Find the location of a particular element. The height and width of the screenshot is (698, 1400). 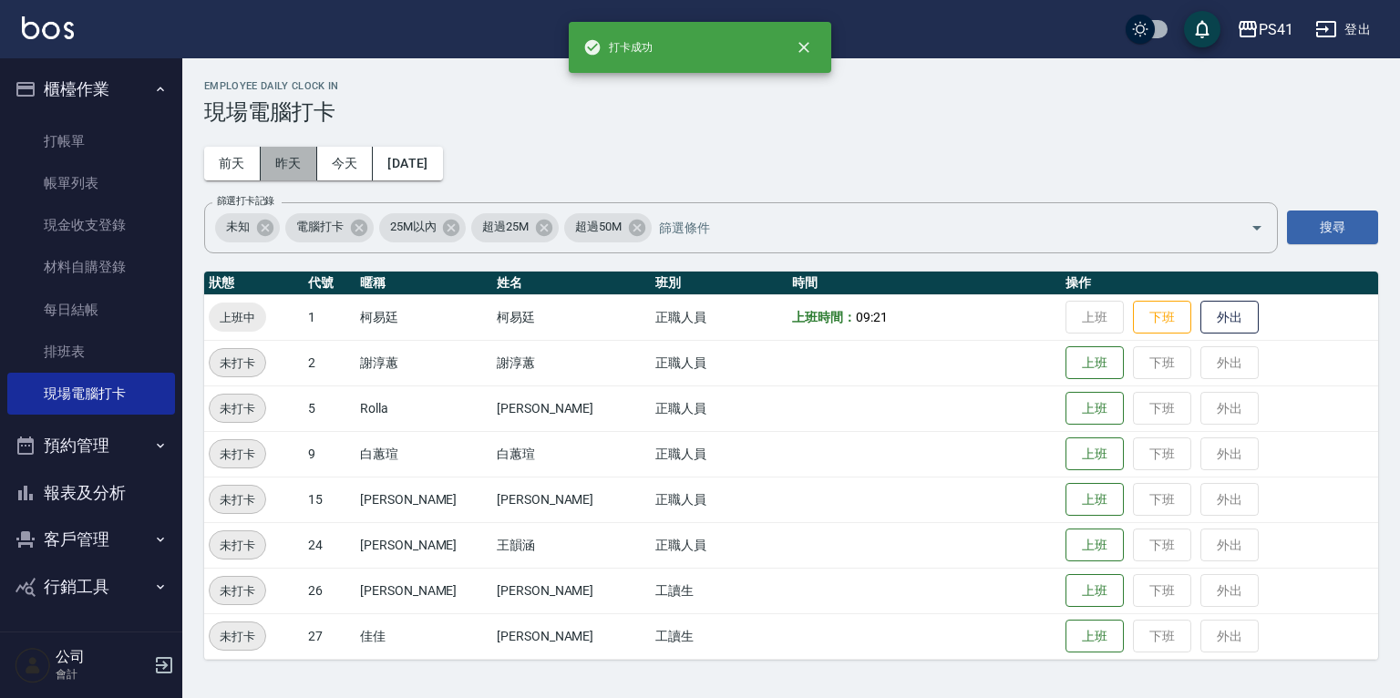

td: 27 is located at coordinates (329, 636).